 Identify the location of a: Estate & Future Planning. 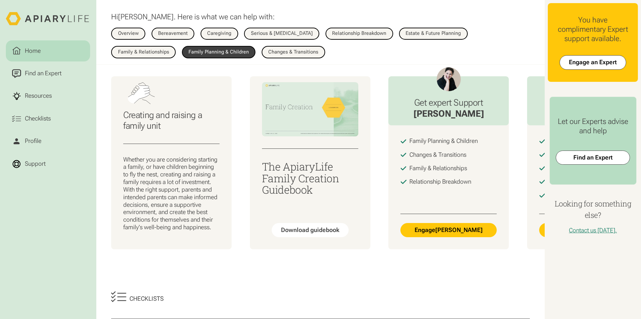
(433, 34).